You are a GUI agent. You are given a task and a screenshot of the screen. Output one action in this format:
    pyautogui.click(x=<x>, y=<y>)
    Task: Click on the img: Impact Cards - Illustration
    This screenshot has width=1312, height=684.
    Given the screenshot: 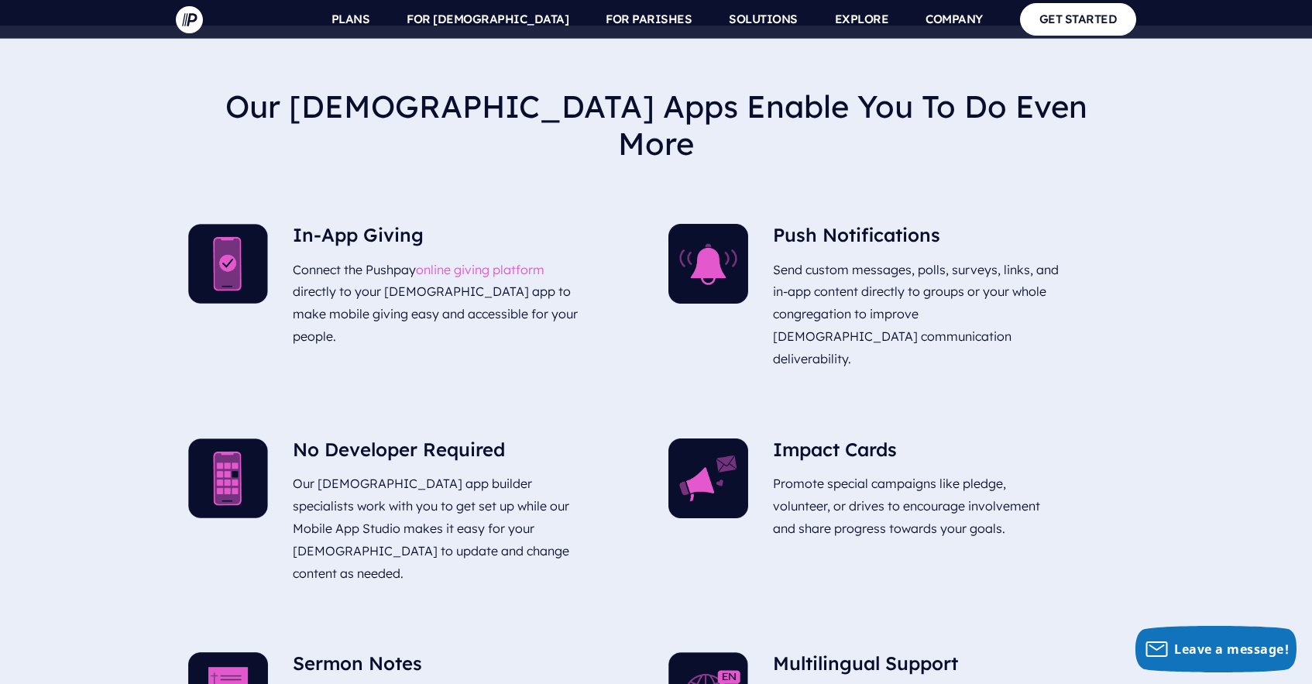 What is the action you would take?
    pyautogui.click(x=708, y=478)
    